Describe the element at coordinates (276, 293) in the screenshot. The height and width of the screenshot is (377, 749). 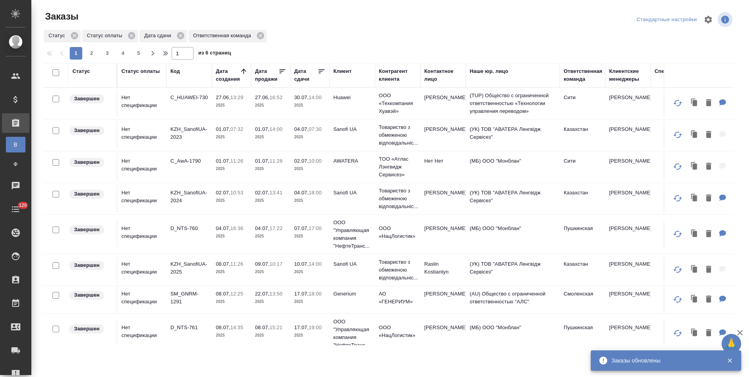
I see `p: 13:50` at that location.